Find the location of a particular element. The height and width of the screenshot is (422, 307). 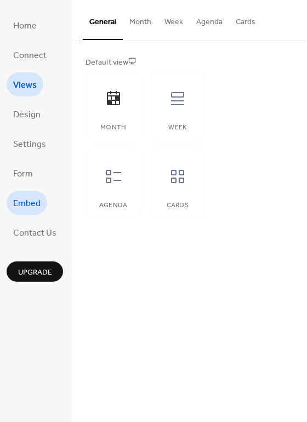

span: Design is located at coordinates (27, 115).